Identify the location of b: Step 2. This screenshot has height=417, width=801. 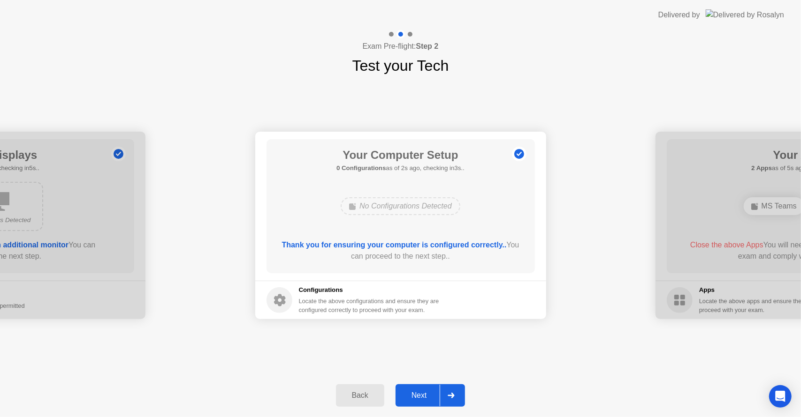
(427, 46).